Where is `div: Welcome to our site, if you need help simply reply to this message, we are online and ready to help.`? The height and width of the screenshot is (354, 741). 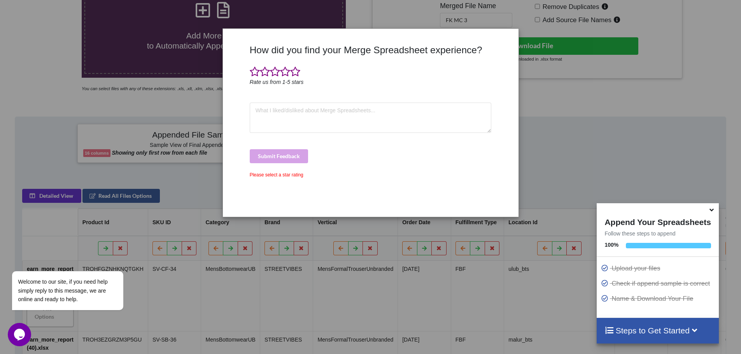
div: Welcome to our site, if you need help simply reply to this message, we are online and ready to help. is located at coordinates (70, 90).